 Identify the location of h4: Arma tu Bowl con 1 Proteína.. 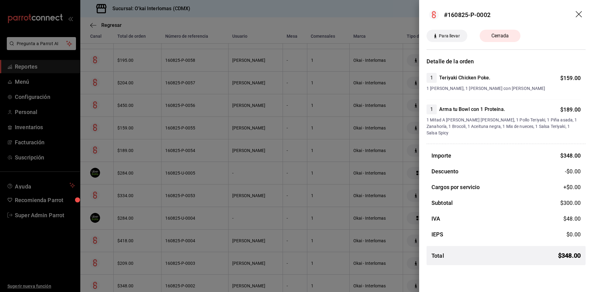
(472, 109).